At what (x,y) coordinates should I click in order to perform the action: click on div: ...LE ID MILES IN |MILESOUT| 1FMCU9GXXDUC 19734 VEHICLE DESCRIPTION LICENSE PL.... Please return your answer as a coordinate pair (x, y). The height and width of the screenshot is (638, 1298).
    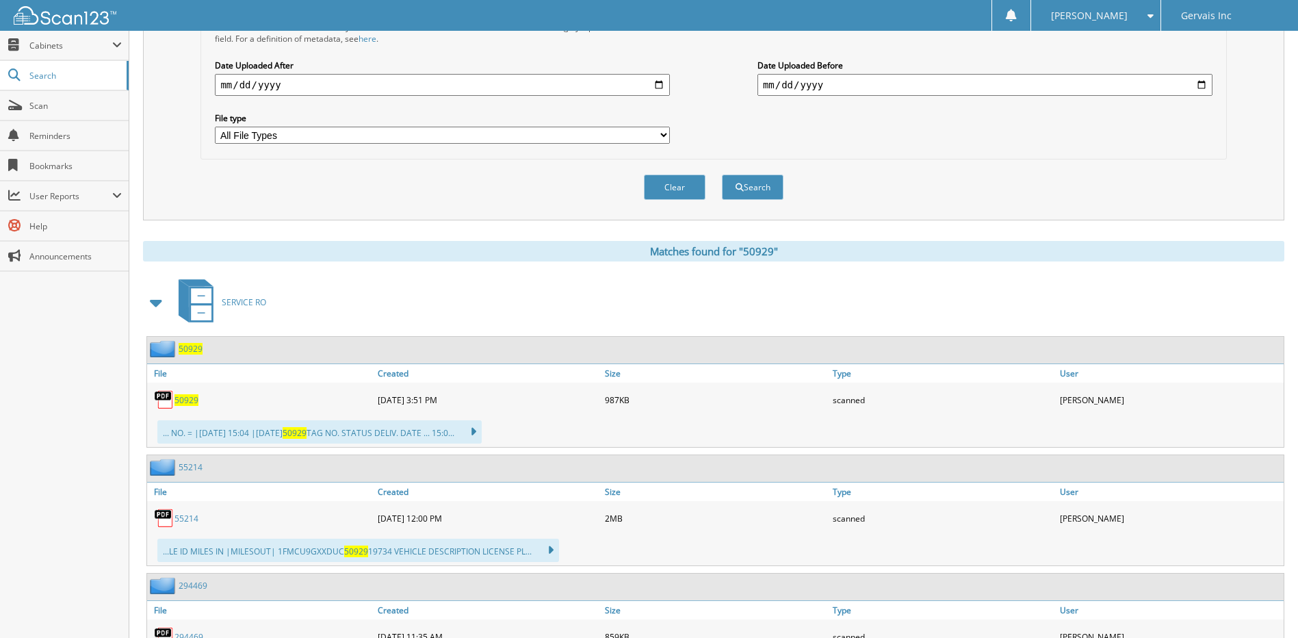
    Looking at the image, I should click on (358, 550).